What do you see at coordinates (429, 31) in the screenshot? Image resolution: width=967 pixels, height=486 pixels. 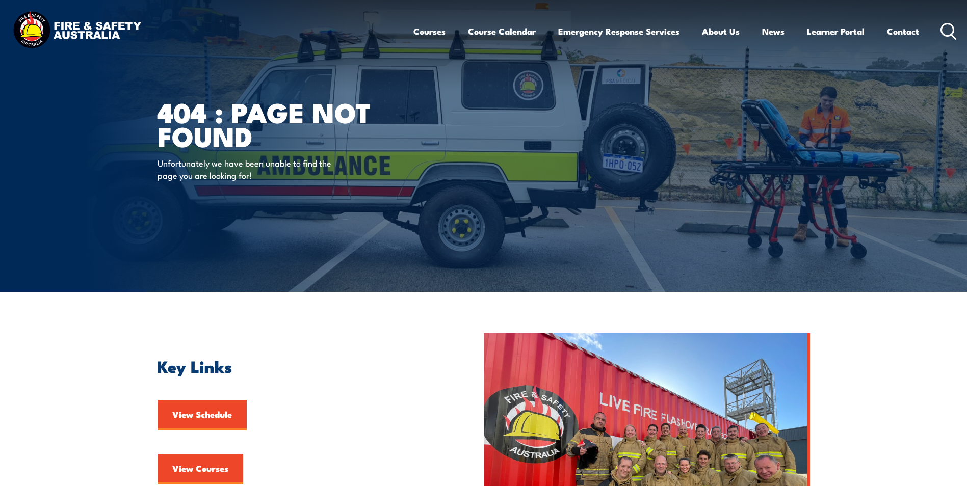 I see `a: Courses` at bounding box center [429, 31].